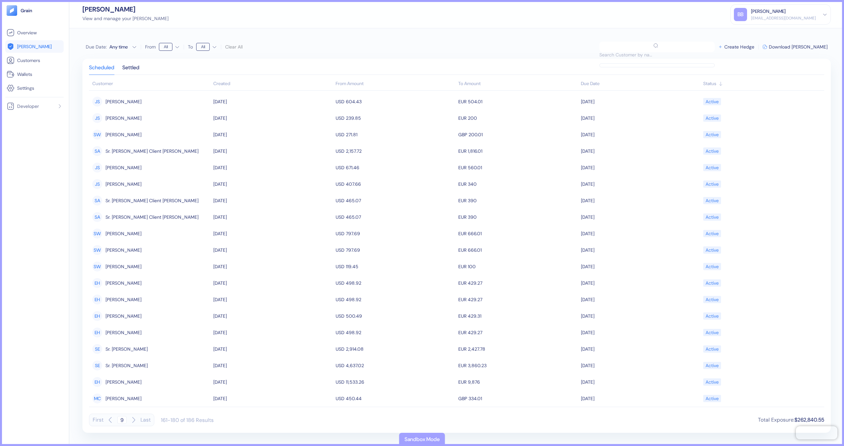  What do you see at coordinates (152, 200) in the screenshot?
I see `span: Sr. Alejandro Client Perez` at bounding box center [152, 200].